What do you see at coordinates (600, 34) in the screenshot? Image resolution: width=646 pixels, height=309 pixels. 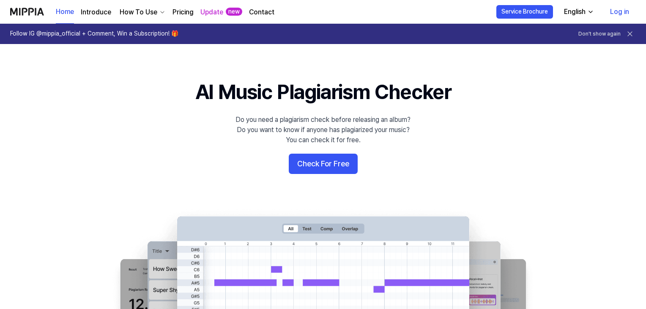 I see `button: Don't show again` at bounding box center [600, 34].